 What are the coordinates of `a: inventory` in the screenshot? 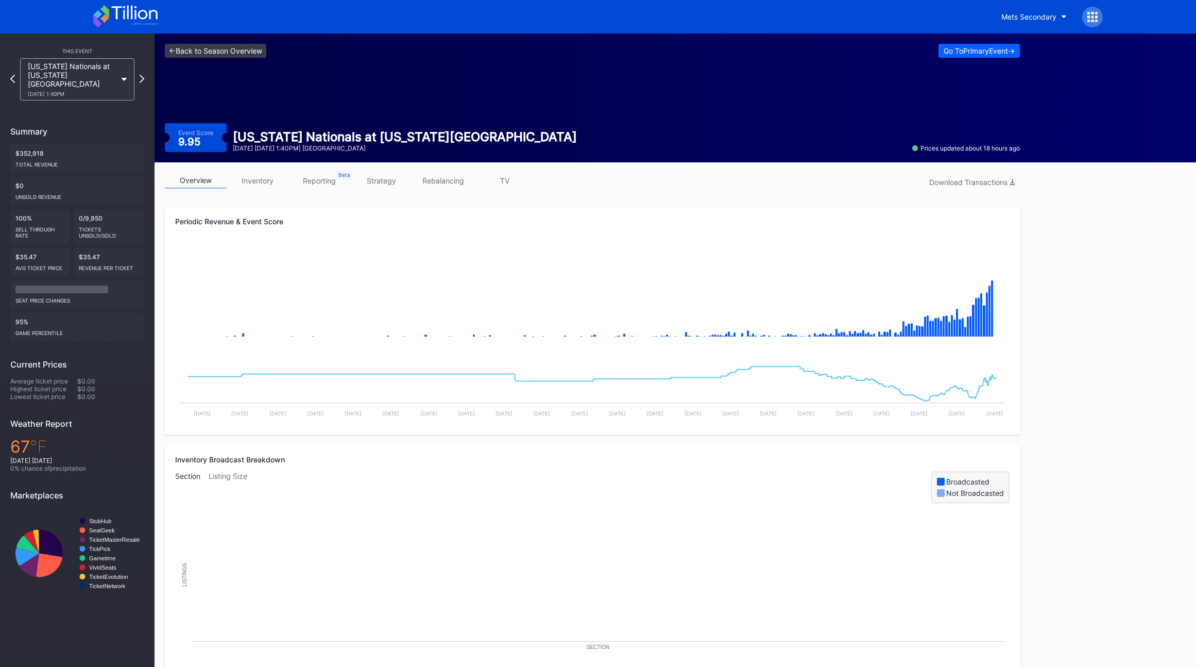 It's located at (258, 180).